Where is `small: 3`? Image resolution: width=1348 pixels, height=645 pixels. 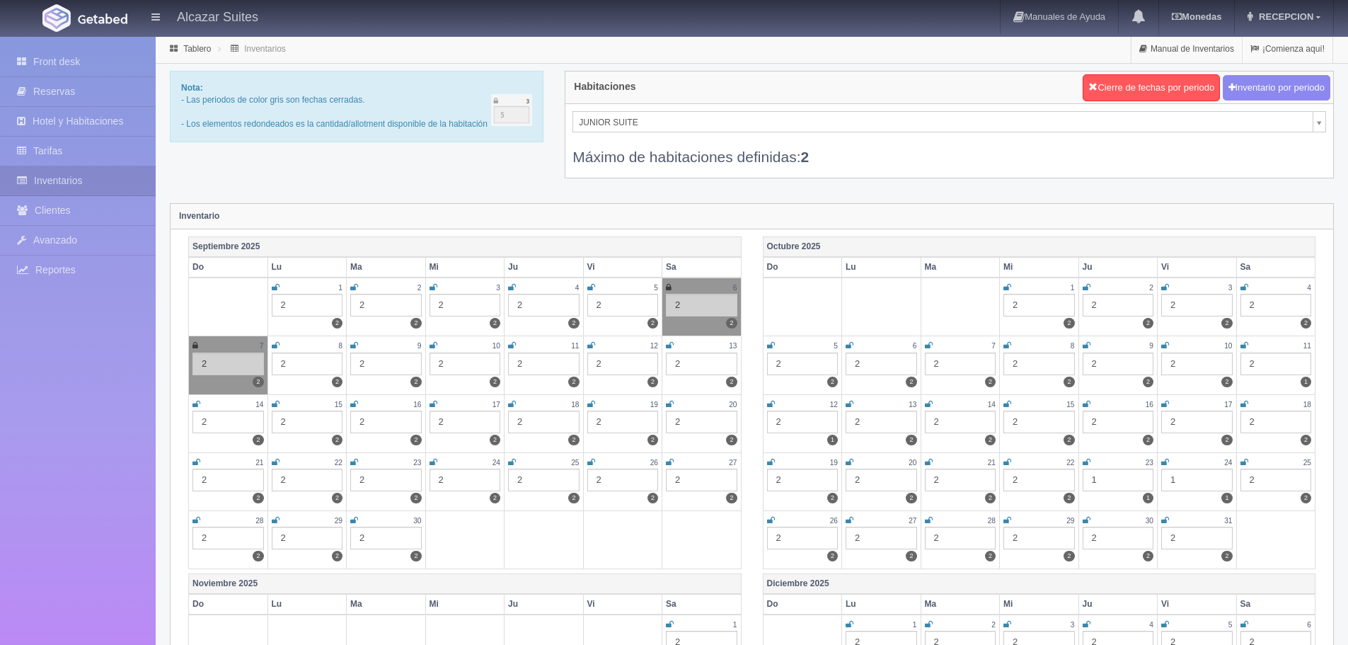 small: 3 is located at coordinates (1230, 287).